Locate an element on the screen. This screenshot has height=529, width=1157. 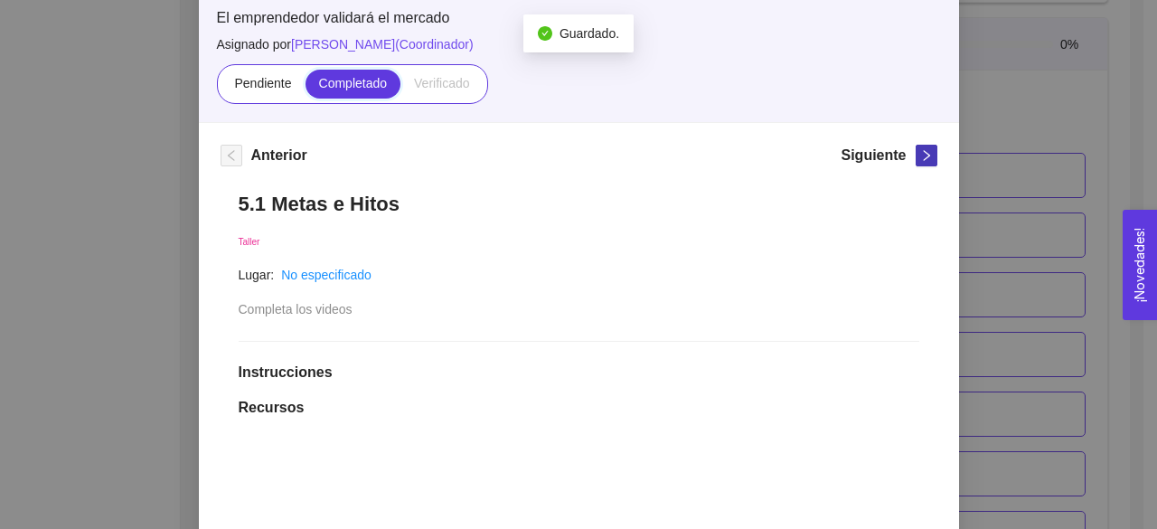
h5: Siguiente is located at coordinates (873, 155).